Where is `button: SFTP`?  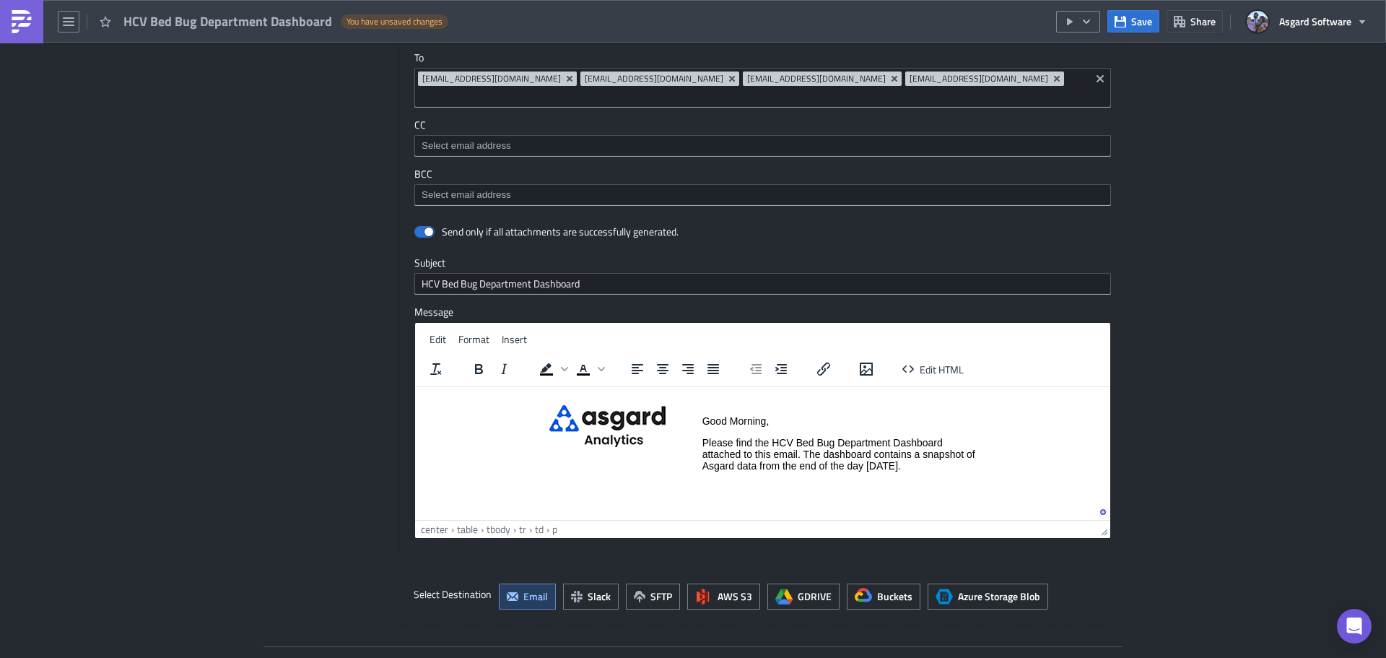
button: SFTP is located at coordinates (653, 596).